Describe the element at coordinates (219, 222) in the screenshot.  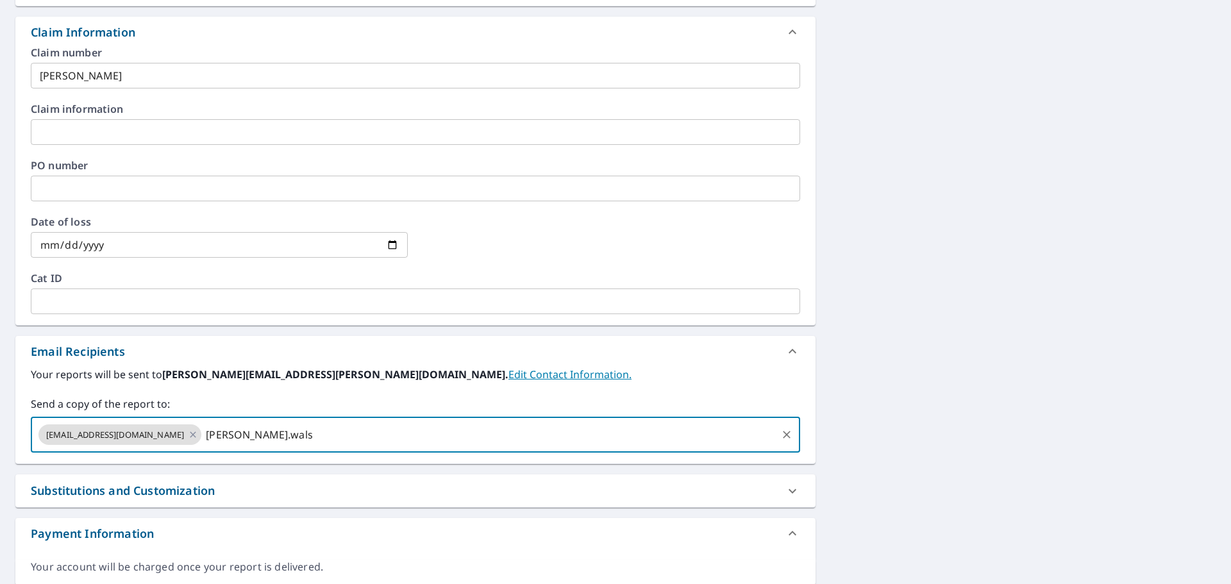
I see `label: Date of loss` at that location.